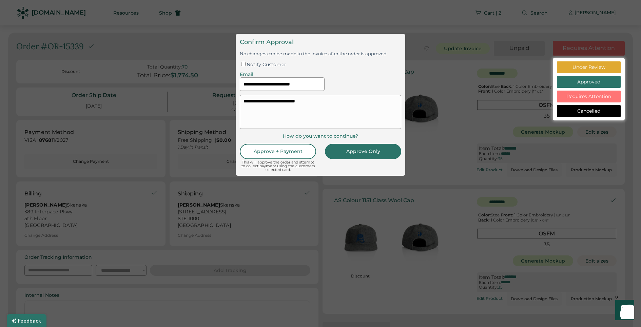 The height and width of the screenshot is (327, 641). Describe the element at coordinates (247, 74) in the screenshot. I see `div: Email` at that location.